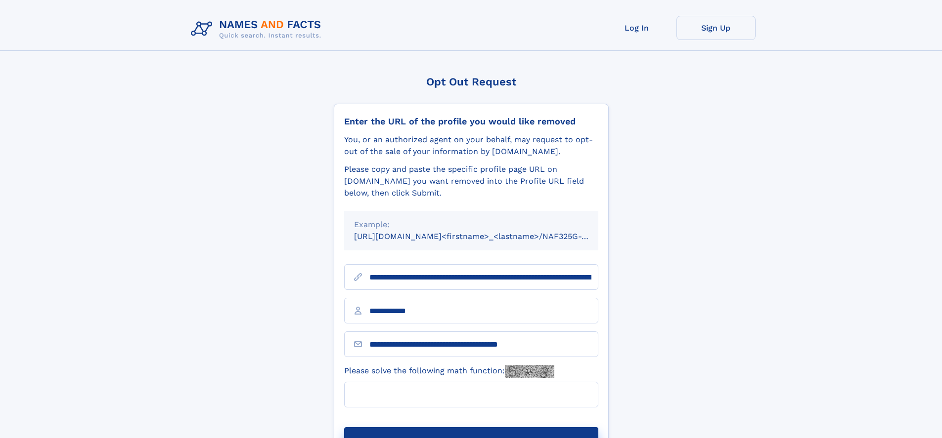 This screenshot has width=942, height=438. What do you see at coordinates (471, 122) in the screenshot?
I see `div: Enter the URL of the profile you would like removed` at bounding box center [471, 122].